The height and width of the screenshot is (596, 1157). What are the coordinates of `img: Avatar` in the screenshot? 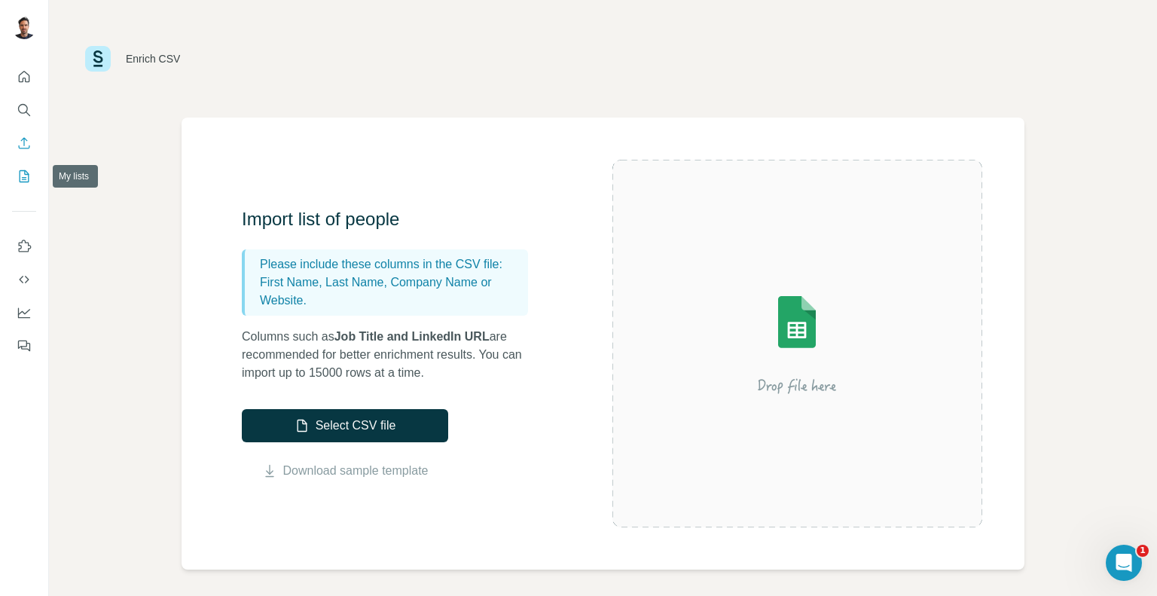 It's located at (24, 27).